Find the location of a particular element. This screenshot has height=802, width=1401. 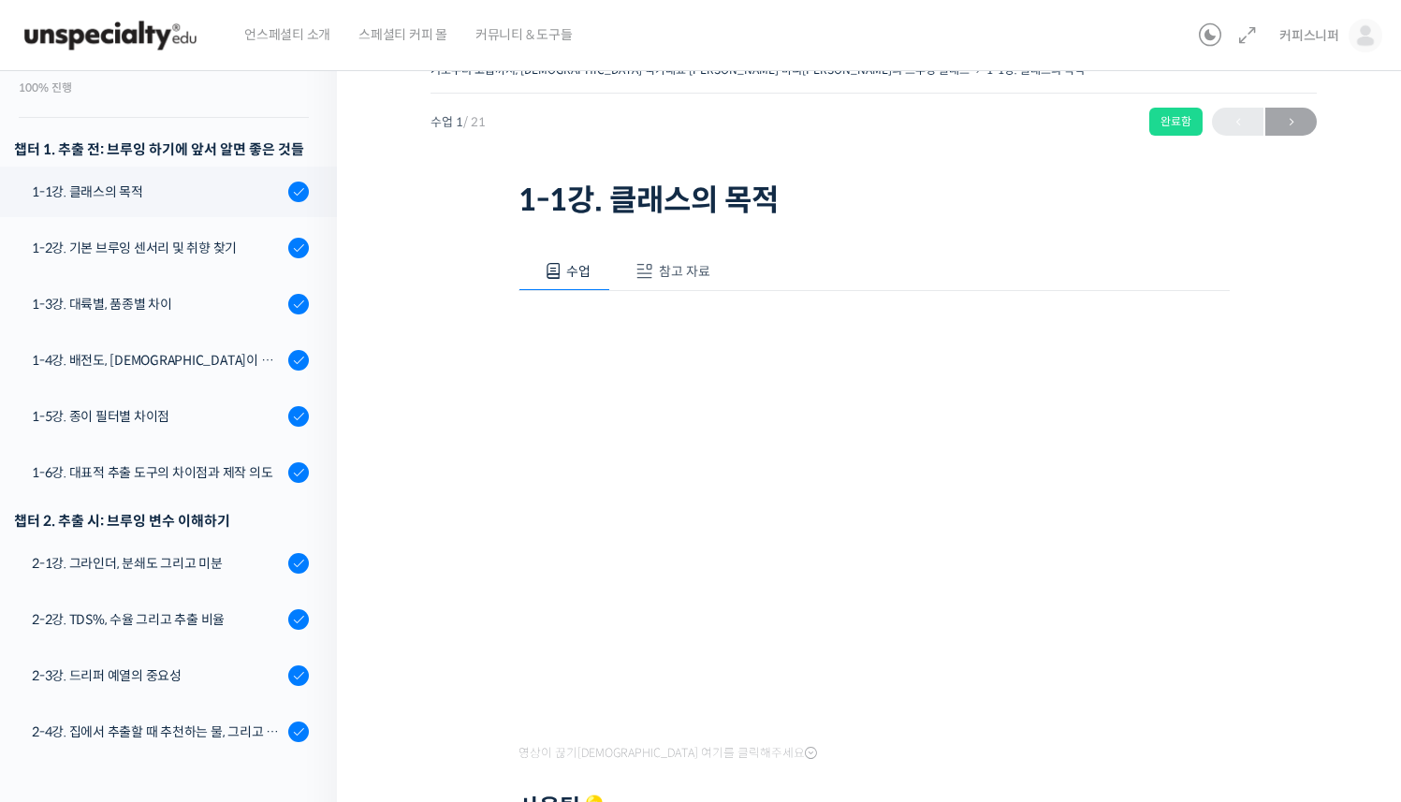

a: 다음→ is located at coordinates (1291, 122).